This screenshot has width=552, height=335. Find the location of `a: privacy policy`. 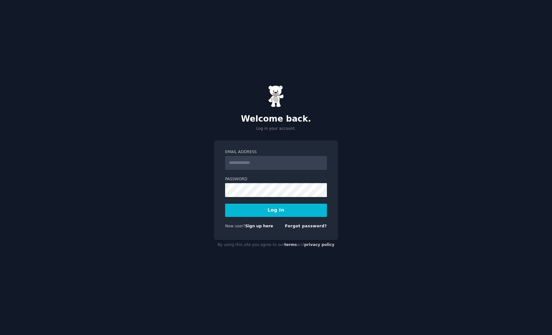

a: privacy policy is located at coordinates (319, 245).